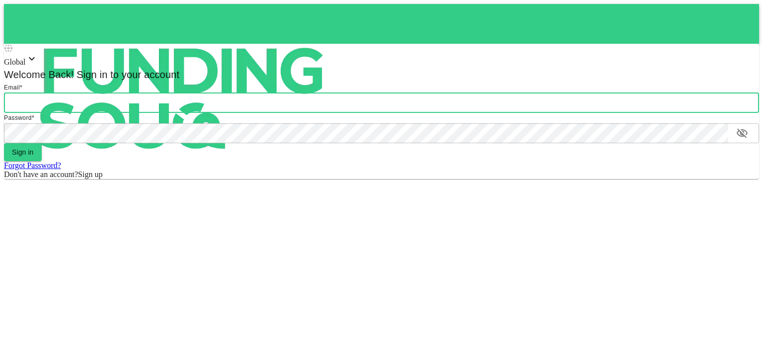 This screenshot has height=363, width=763. I want to click on span: Sign up, so click(90, 174).